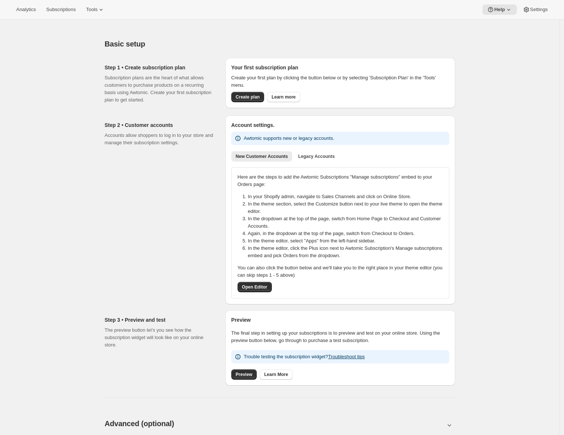 The height and width of the screenshot is (435, 564). Describe the element at coordinates (283, 97) in the screenshot. I see `a: Learn more` at that location.